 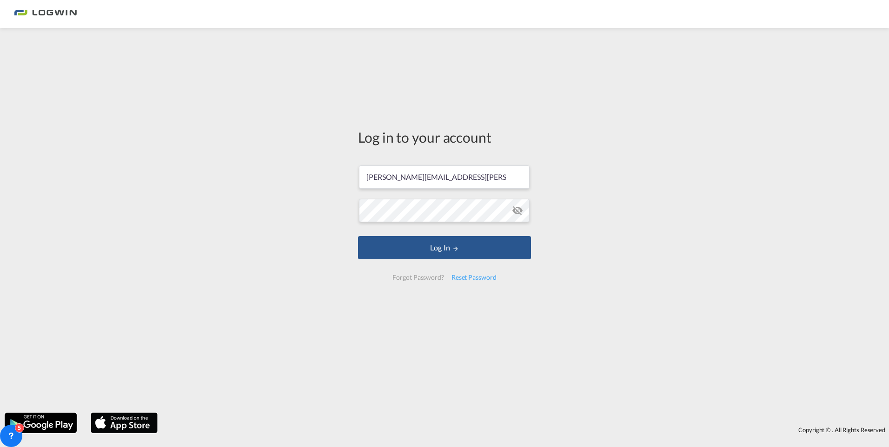 What do you see at coordinates (518, 211) in the screenshot?
I see `md-icon: icon-eye-off` at bounding box center [518, 211].